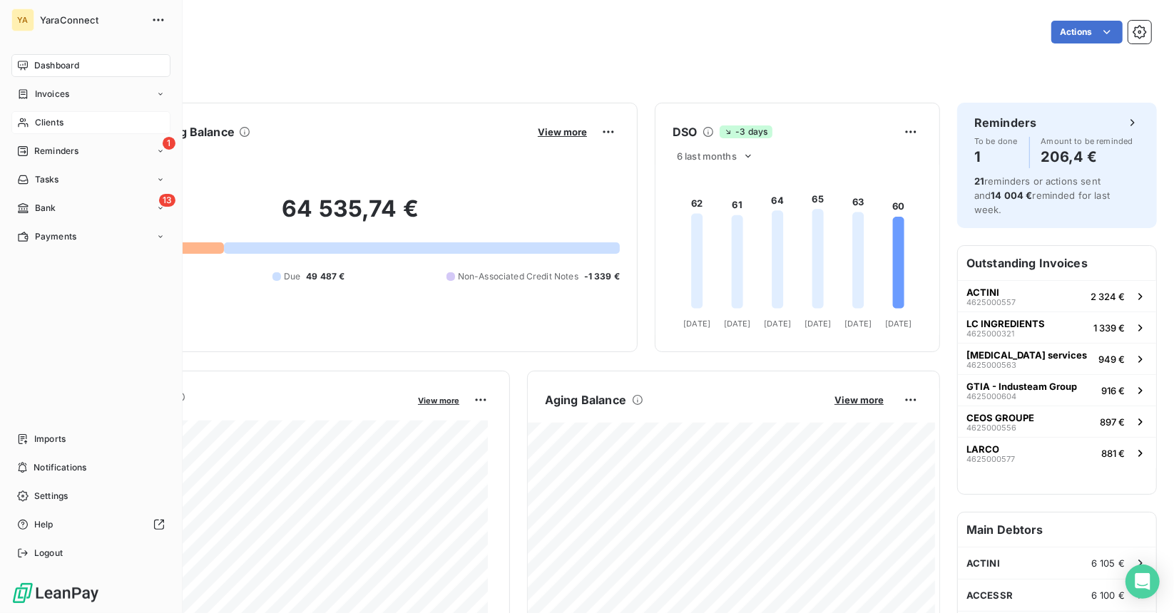  What do you see at coordinates (325, 277) in the screenshot?
I see `span: 49 487 €` at bounding box center [325, 277].